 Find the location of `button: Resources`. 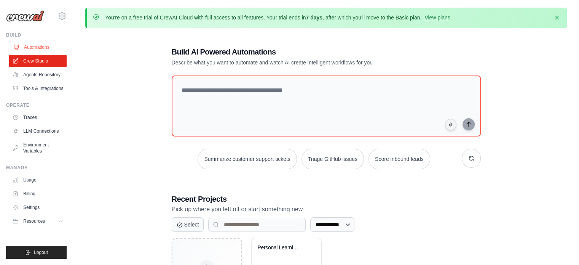

button: Resources is located at coordinates (38, 221).